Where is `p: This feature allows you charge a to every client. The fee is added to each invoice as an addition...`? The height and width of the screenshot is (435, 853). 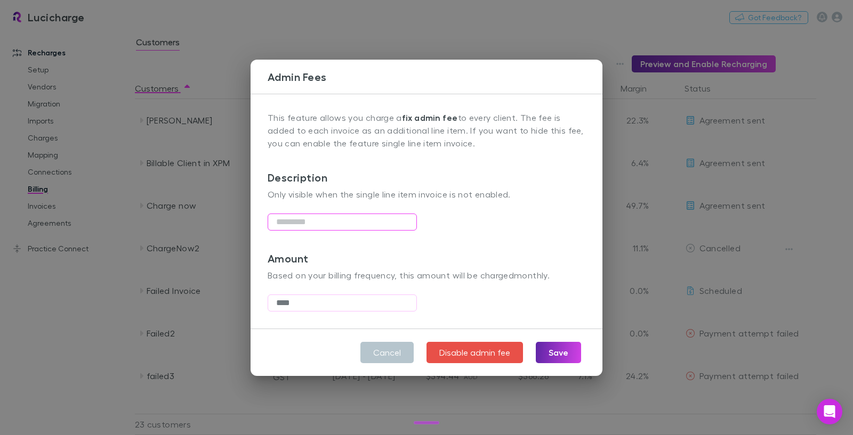
p: This feature allows you charge a to every client. The fee is added to each invoice as an addition... is located at coordinates (426, 131).